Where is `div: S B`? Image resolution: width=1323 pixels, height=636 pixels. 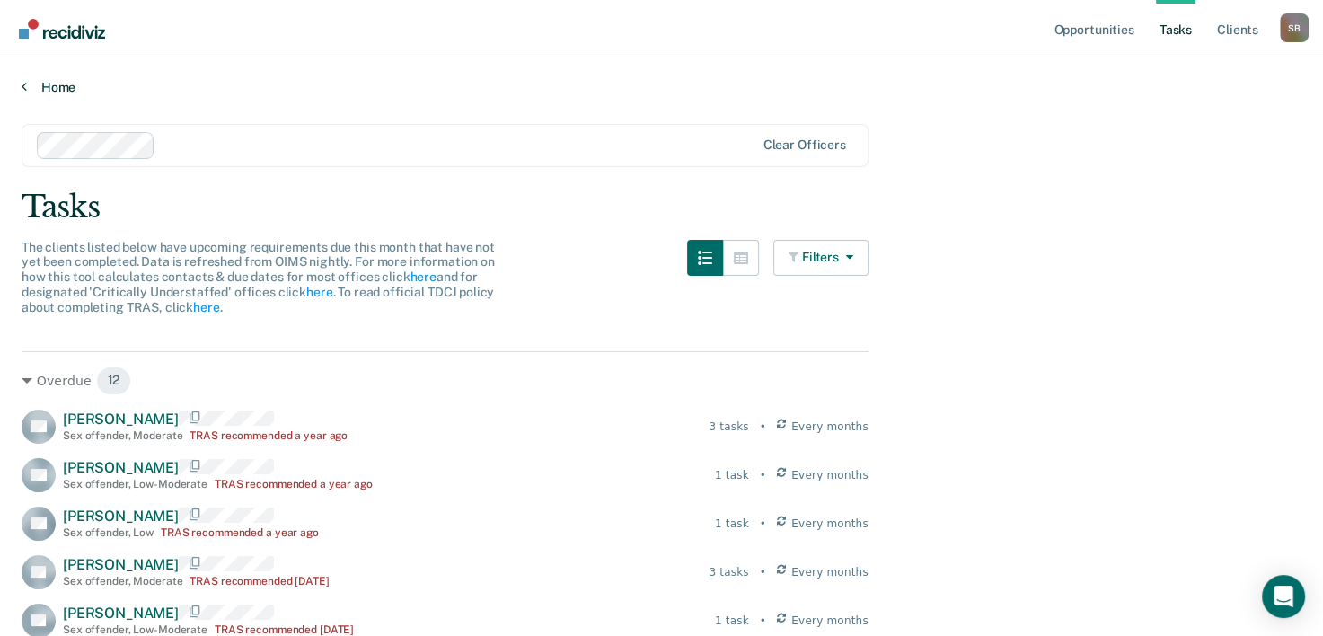
div: S B is located at coordinates (1294, 28).